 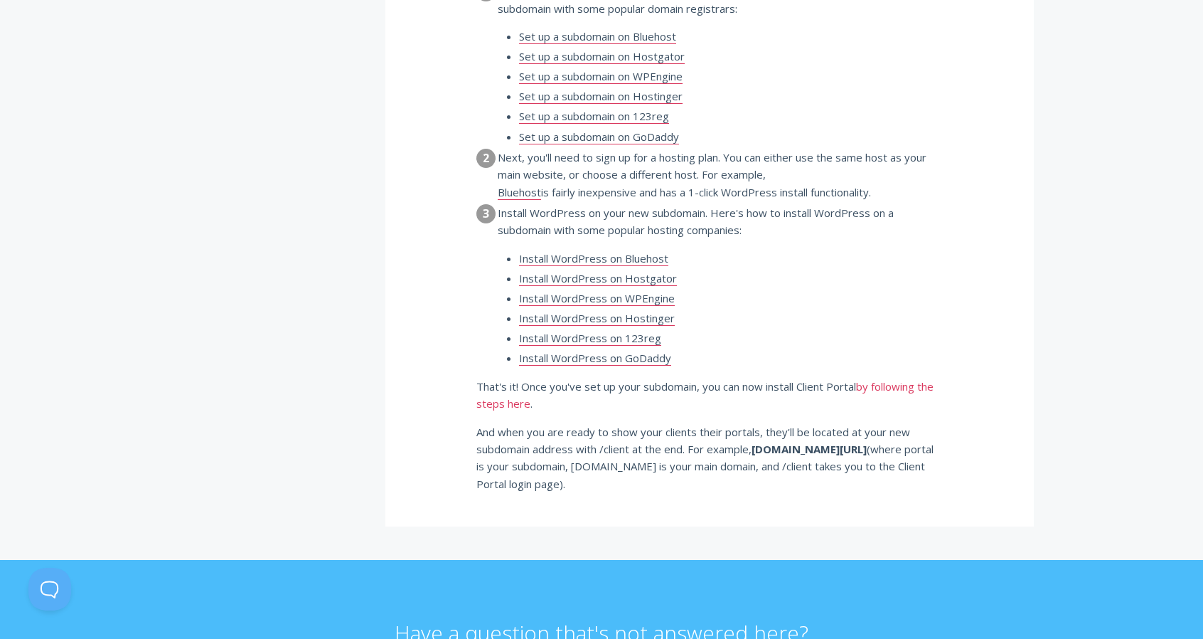 What do you see at coordinates (597, 318) in the screenshot?
I see `a: Install WordPress on Hostinger` at bounding box center [597, 318].